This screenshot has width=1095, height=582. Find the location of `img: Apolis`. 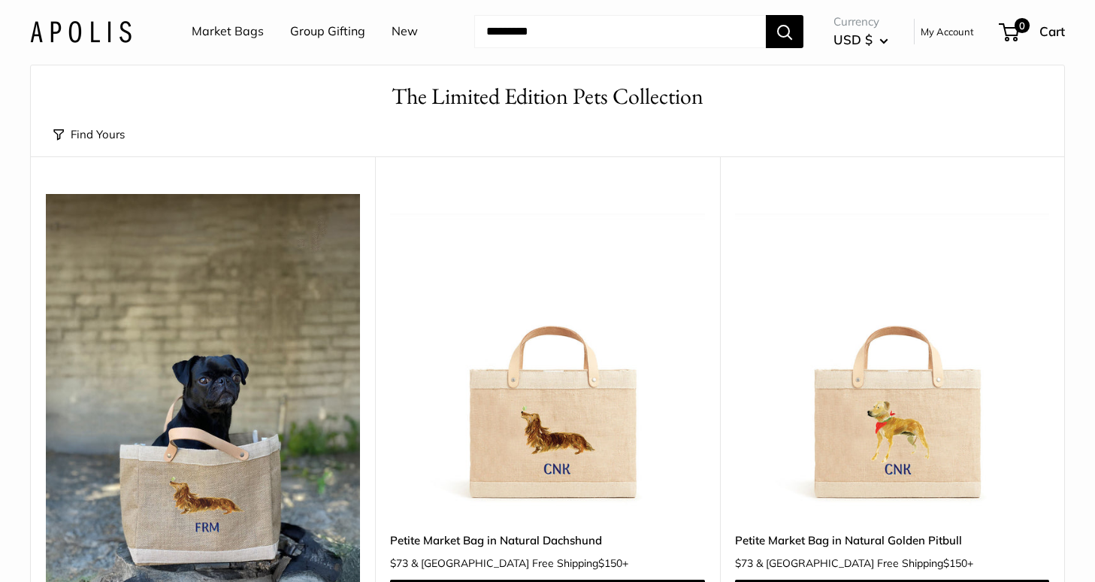

img: Apolis is located at coordinates (80, 31).